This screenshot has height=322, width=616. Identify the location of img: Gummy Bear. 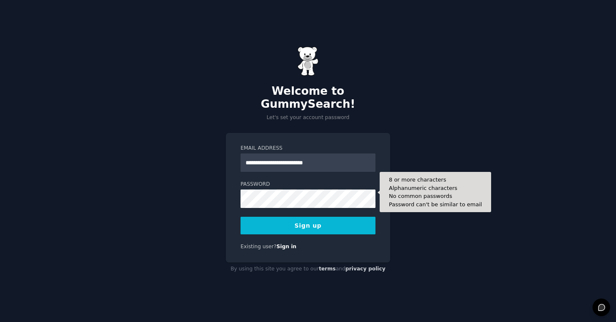
(308, 61).